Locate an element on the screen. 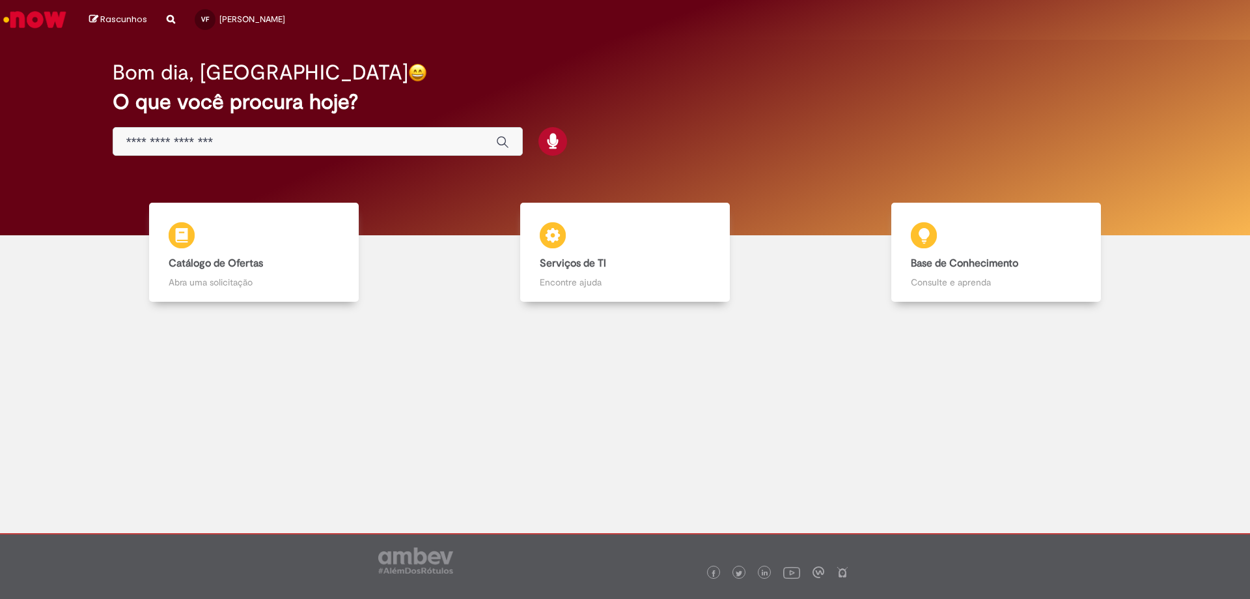 This screenshot has height=599, width=1250. b: Serviços de TI is located at coordinates (573, 263).